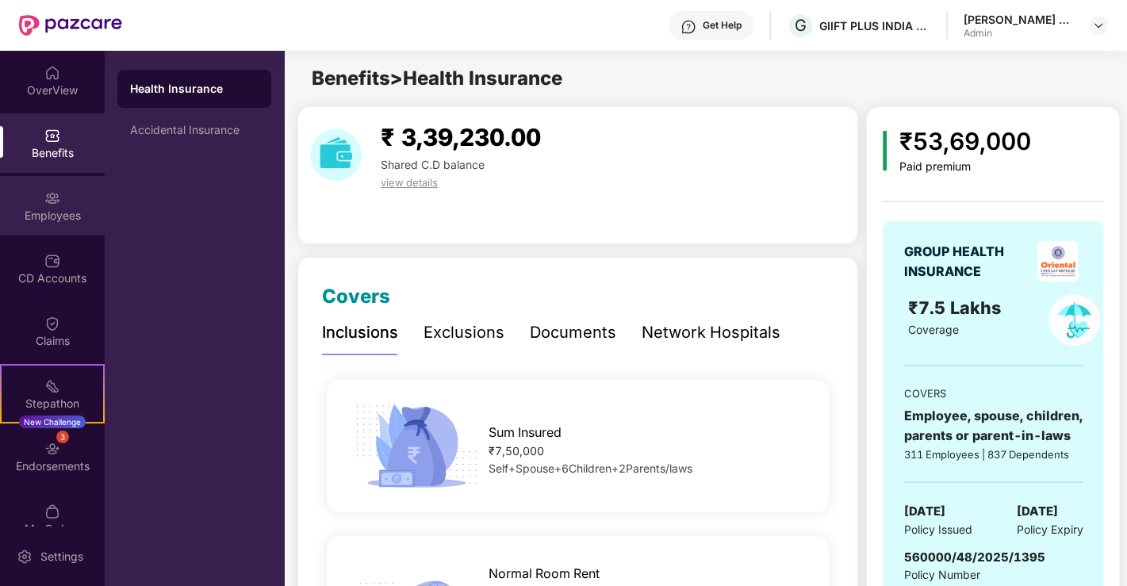  Describe the element at coordinates (194, 89) in the screenshot. I see `div: Health Insurance` at that location.